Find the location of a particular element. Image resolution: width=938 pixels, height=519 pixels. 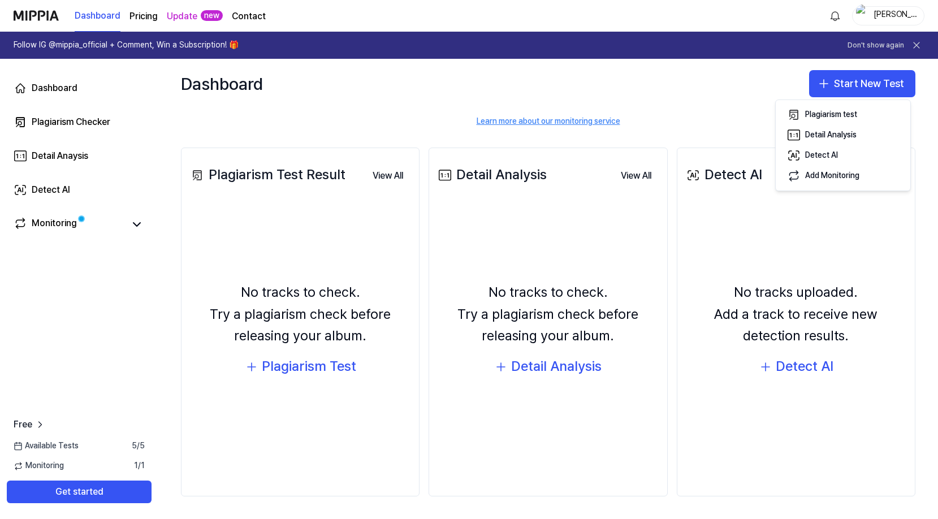

a: Monitoring is located at coordinates (69, 225).